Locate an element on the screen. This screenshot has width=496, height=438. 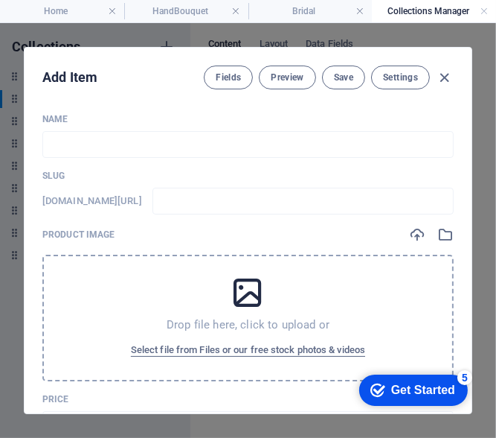
span: Settings is located at coordinates (400, 77).